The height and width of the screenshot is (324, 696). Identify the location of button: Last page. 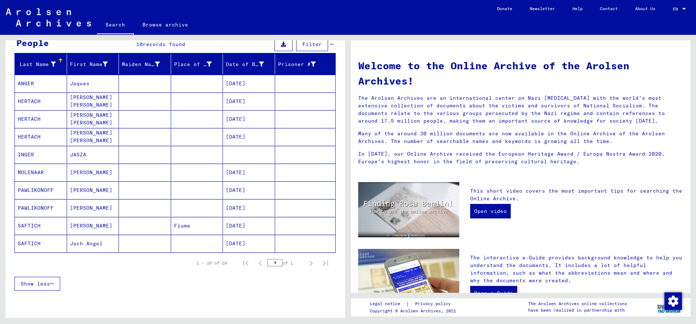
(325, 263).